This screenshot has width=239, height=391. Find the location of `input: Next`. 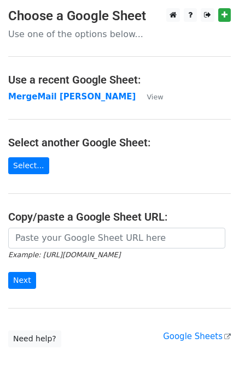

input: Next is located at coordinates (22, 280).